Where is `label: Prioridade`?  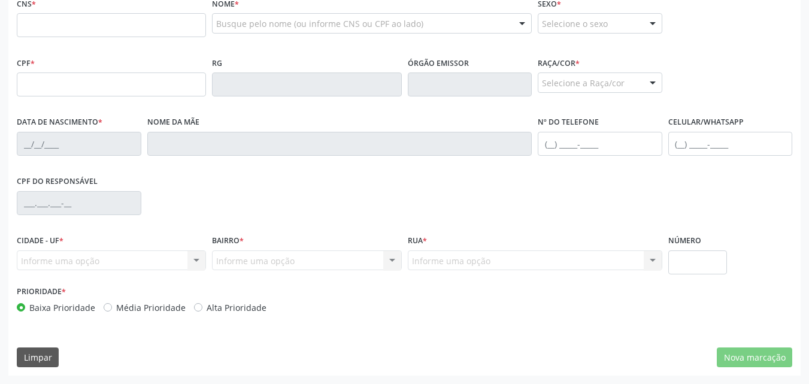
label: Prioridade is located at coordinates (41, 291).